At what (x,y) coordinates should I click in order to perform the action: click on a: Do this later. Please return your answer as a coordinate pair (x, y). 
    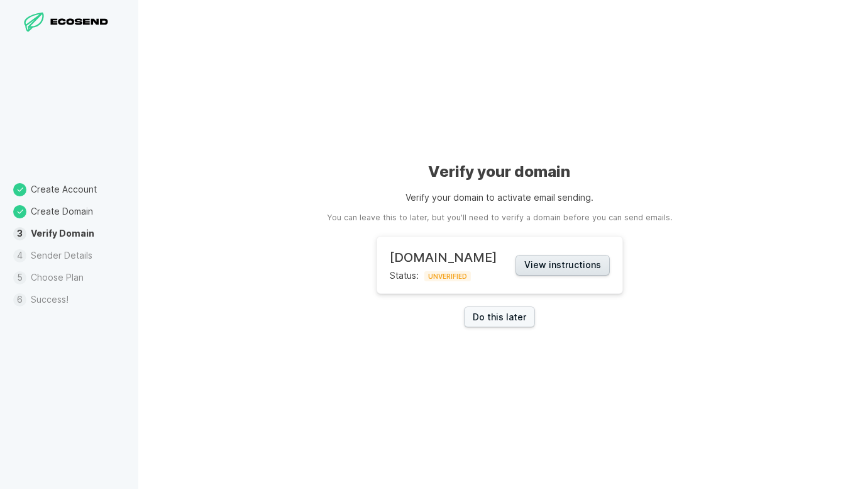
    Looking at the image, I should click on (499, 316).